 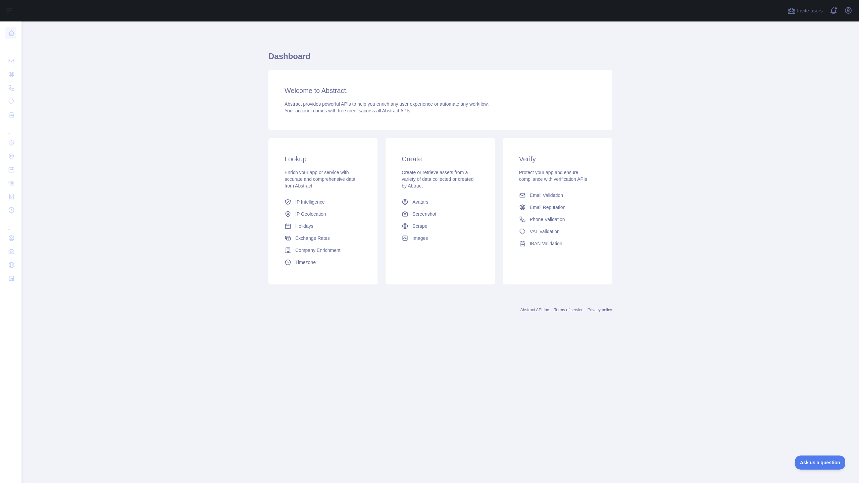 I want to click on span: Create or retrieve assets from a variety of data collected or created by Abtract, so click(x=437, y=179).